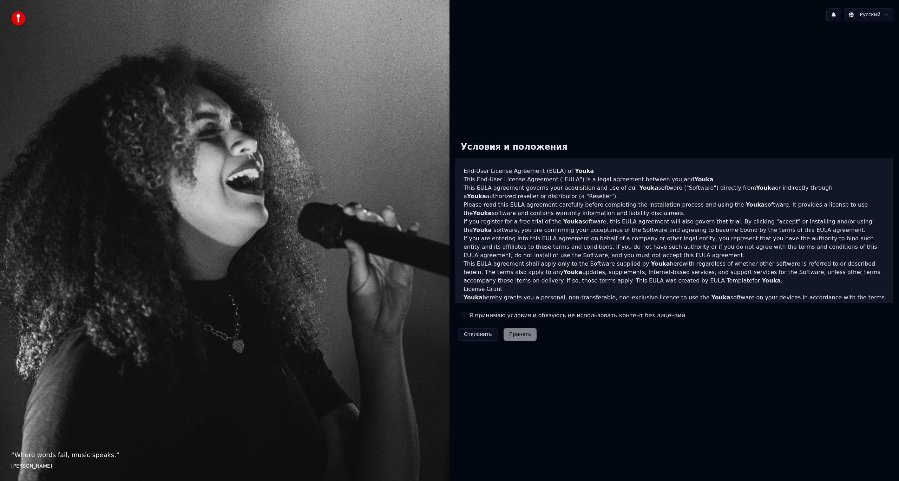  I want to click on p: This End-User License Agreement ("EULA") is a legal agreement between you and, so click(674, 179).